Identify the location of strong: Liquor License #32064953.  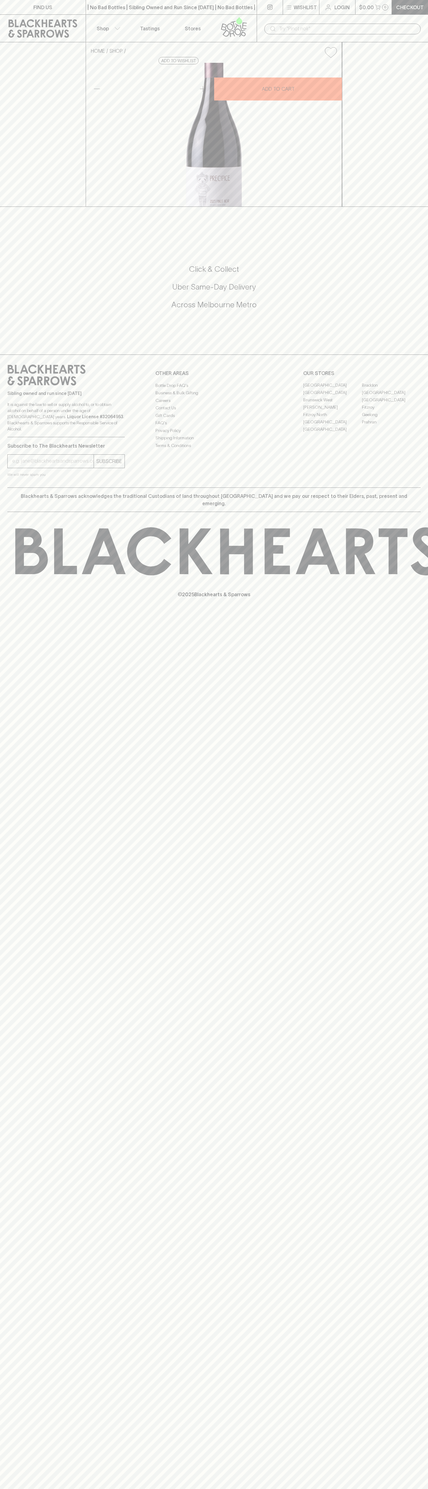
(95, 417).